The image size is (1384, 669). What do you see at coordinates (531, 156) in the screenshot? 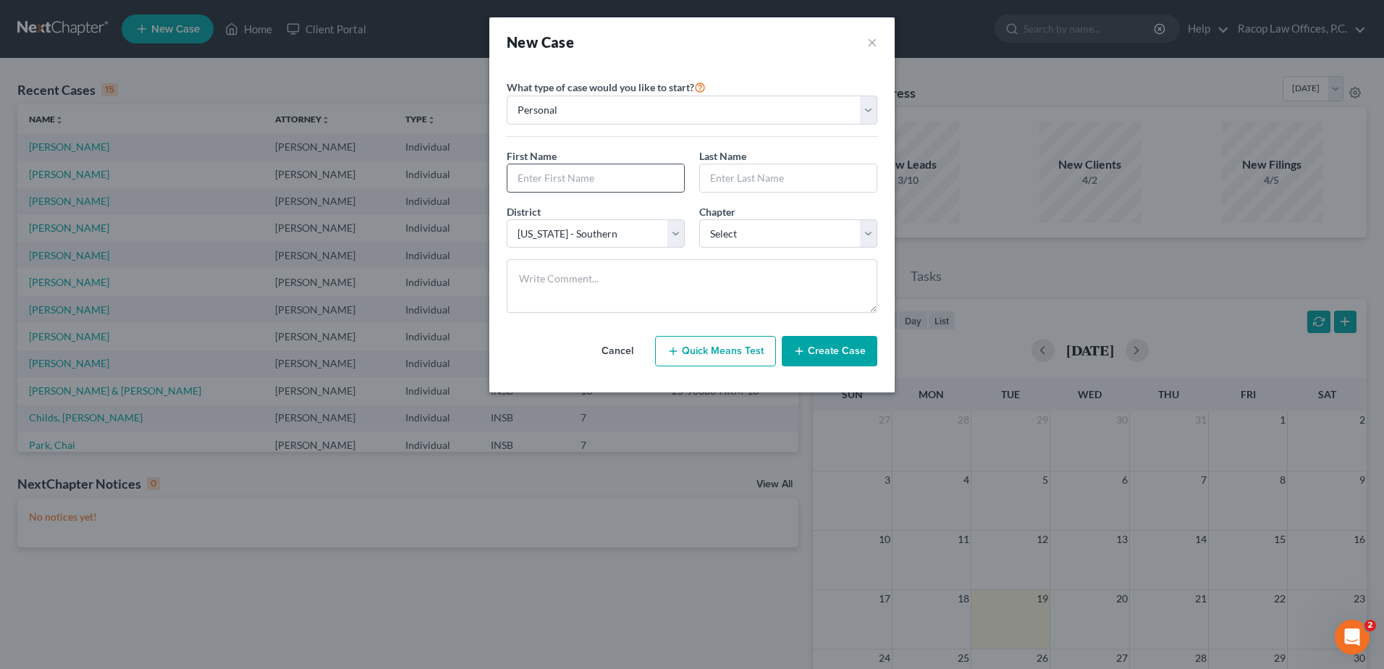
I see `span: First Name` at bounding box center [531, 156].